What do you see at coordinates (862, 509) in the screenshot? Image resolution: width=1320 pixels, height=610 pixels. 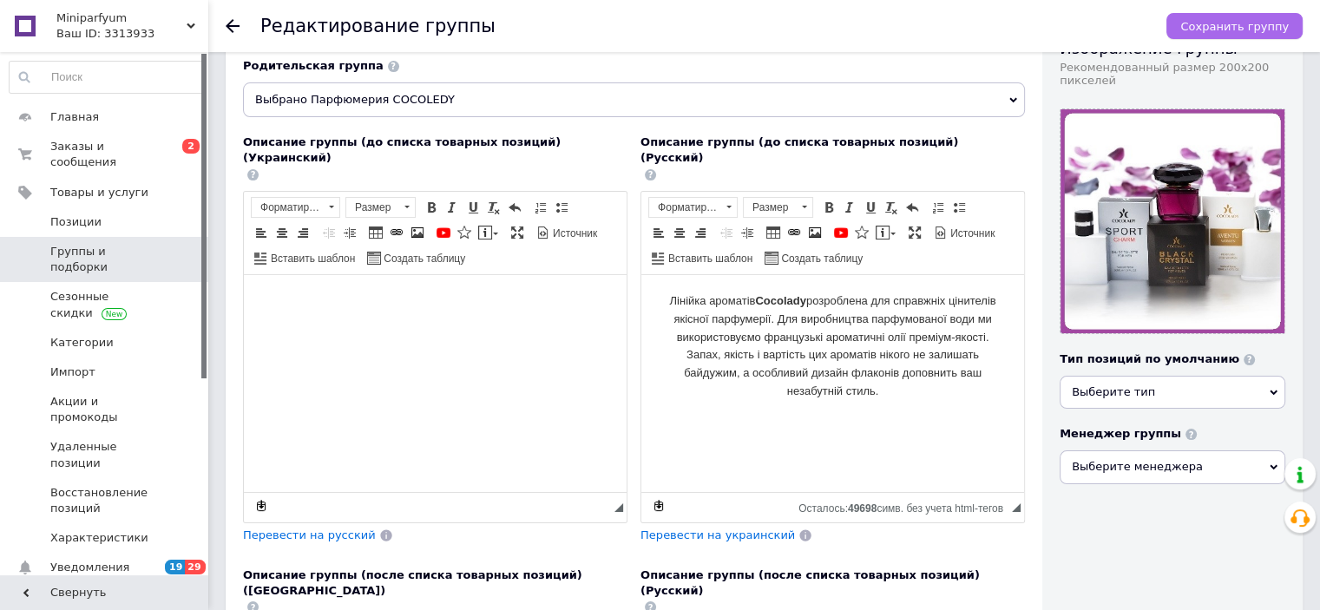 I see `span: 49698` at bounding box center [862, 509].